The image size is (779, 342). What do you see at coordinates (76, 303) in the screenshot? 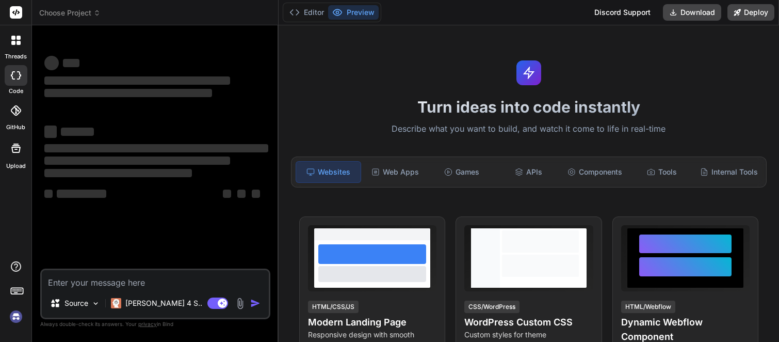
I see `p: Source` at bounding box center [76, 303].